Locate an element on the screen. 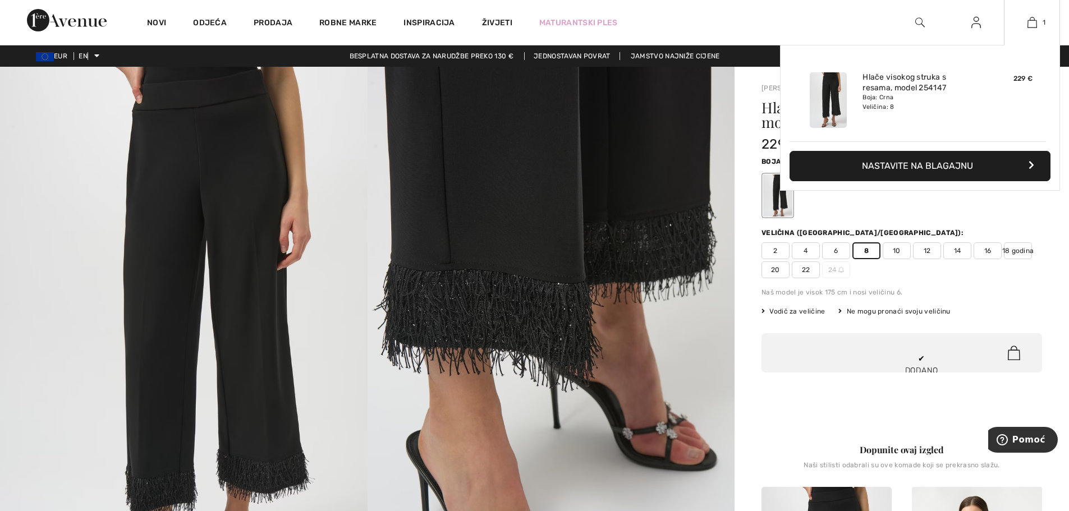 The image size is (1069, 511). img: Moji podaci is located at coordinates (976, 22).